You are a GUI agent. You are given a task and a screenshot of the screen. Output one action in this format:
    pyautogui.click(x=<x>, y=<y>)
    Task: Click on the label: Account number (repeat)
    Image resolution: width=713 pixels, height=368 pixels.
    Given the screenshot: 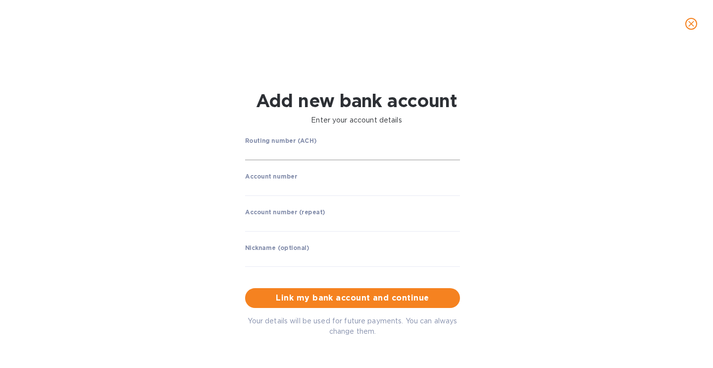 What is the action you would take?
    pyautogui.click(x=285, y=212)
    